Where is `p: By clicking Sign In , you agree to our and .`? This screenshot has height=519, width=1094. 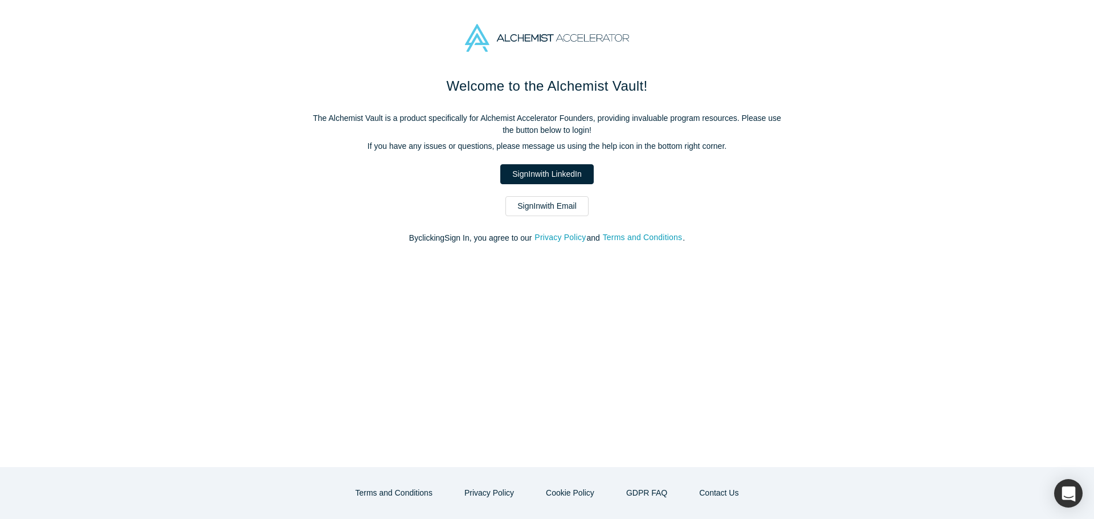 p: By clicking Sign In , you agree to our and . is located at coordinates (547, 238).